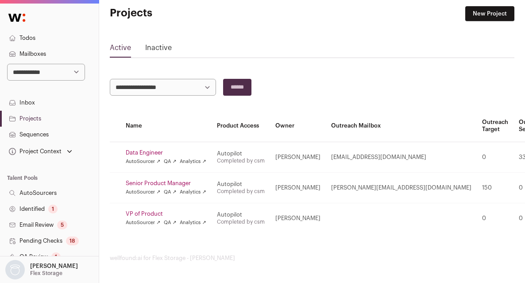 The width and height of the screenshot is (525, 283). I want to click on td: 150, so click(495, 188).